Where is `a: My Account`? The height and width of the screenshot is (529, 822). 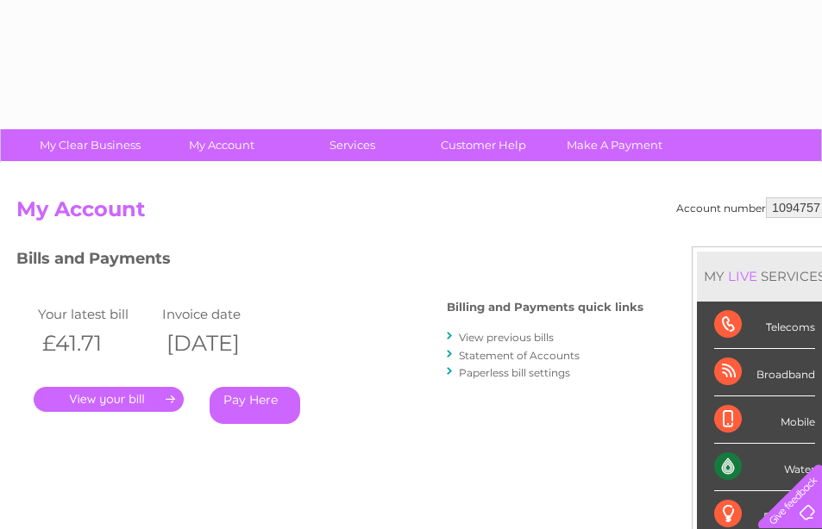
a: My Account is located at coordinates (221, 145).